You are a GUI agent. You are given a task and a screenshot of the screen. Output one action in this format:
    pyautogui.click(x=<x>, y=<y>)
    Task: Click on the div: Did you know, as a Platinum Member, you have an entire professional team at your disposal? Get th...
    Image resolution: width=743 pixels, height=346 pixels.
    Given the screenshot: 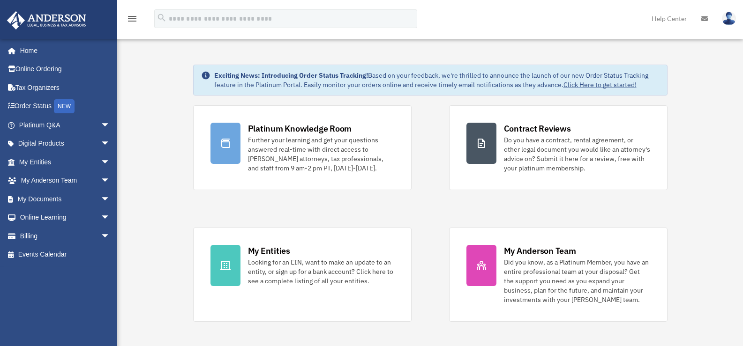 What is the action you would take?
    pyautogui.click(x=577, y=281)
    